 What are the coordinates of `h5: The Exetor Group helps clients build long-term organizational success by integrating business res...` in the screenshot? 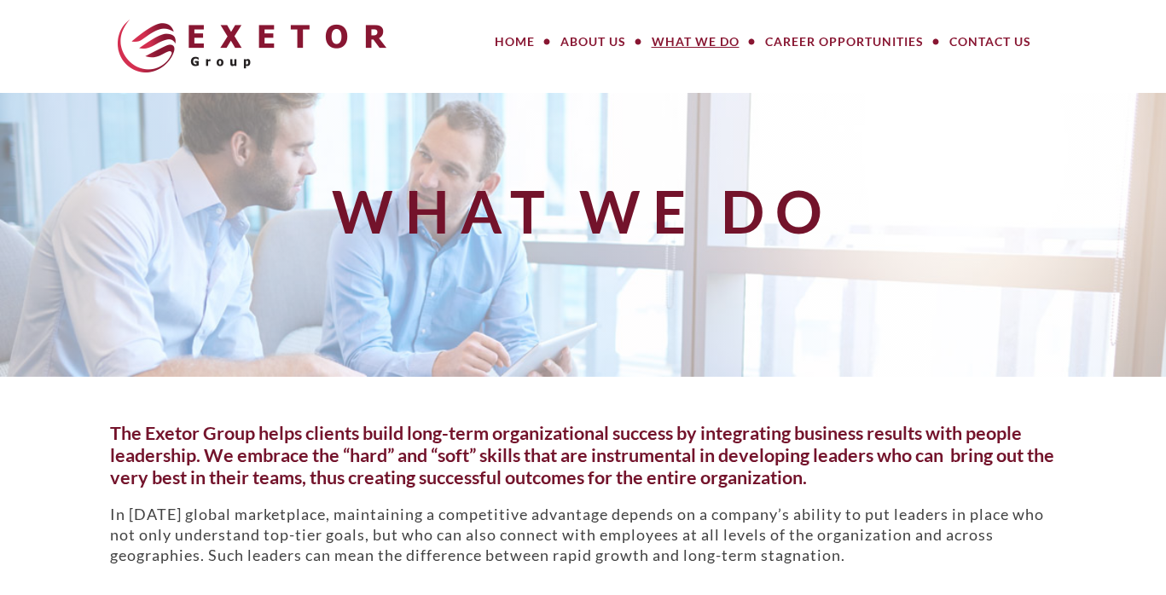 It's located at (583, 456).